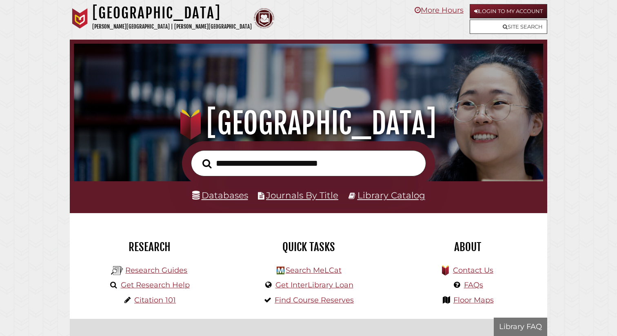 The width and height of the screenshot is (617, 336). I want to click on a: Databases, so click(220, 195).